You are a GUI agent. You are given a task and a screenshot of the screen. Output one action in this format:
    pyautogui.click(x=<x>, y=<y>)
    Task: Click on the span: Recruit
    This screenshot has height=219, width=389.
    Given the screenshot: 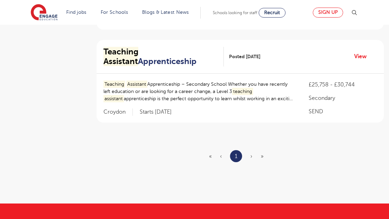 What is the action you would take?
    pyautogui.click(x=272, y=12)
    